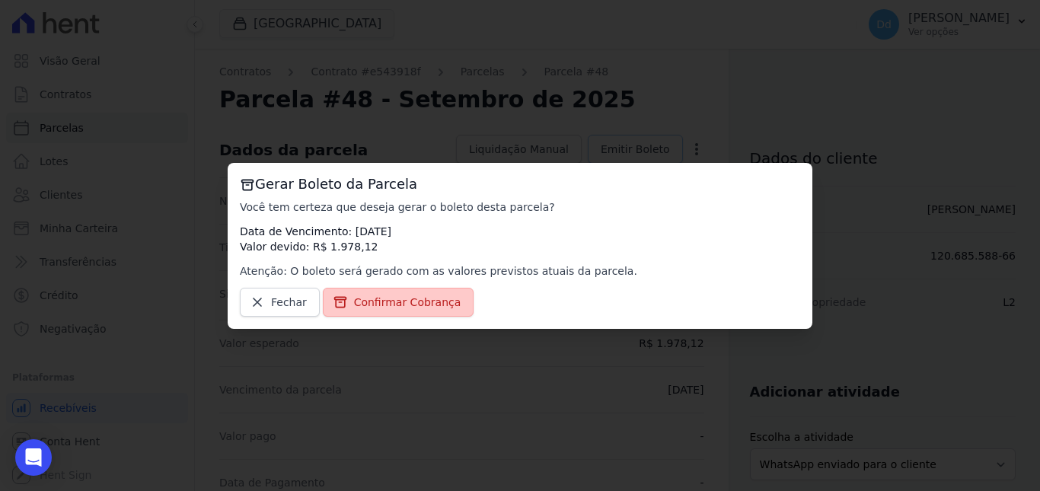  Describe the element at coordinates (520, 271) in the screenshot. I see `p: Atenção: O boleto será gerado com as valores previstos atuais da parcela.` at that location.